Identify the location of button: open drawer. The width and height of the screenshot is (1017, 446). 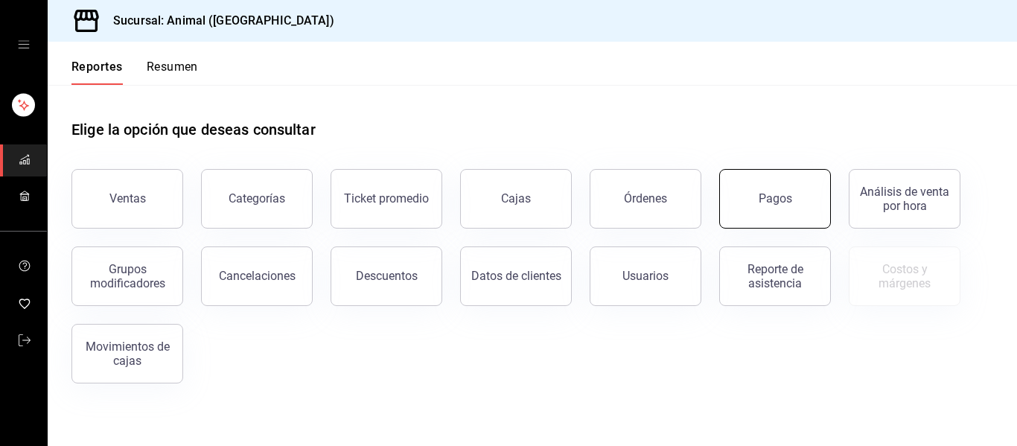
(24, 45).